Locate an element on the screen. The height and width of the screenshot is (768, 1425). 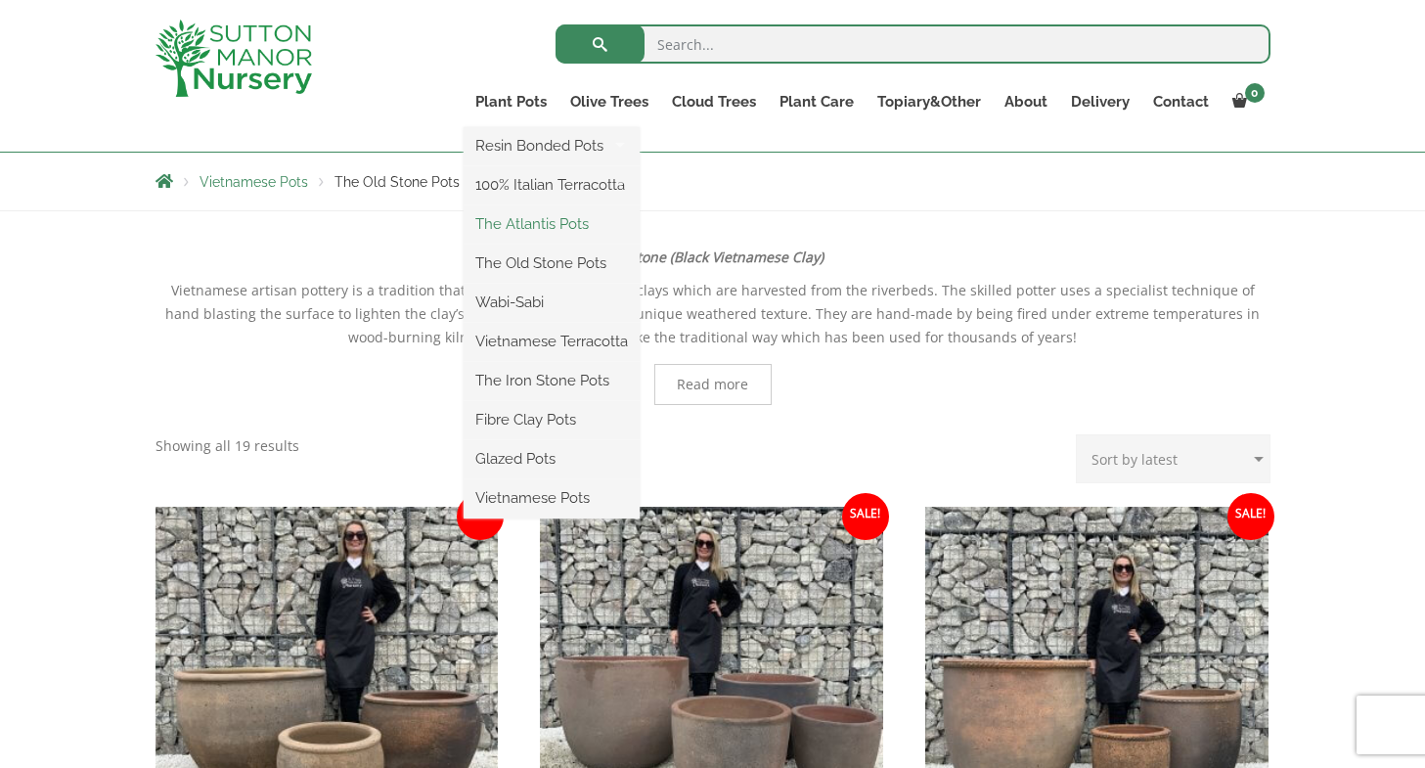
a: About is located at coordinates (1026, 102).